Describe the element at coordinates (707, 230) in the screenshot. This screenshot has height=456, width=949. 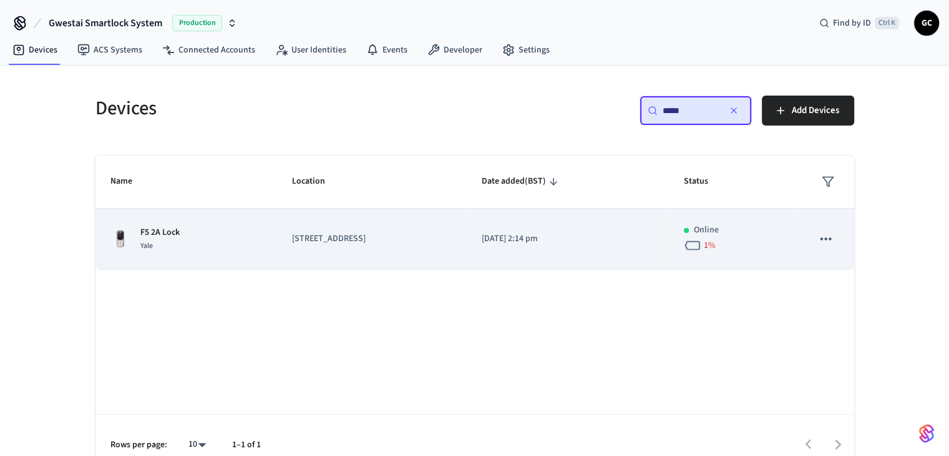
I see `p: Online` at that location.